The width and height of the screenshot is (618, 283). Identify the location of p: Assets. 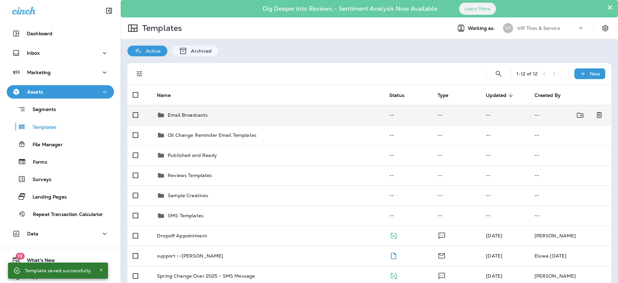
(35, 92).